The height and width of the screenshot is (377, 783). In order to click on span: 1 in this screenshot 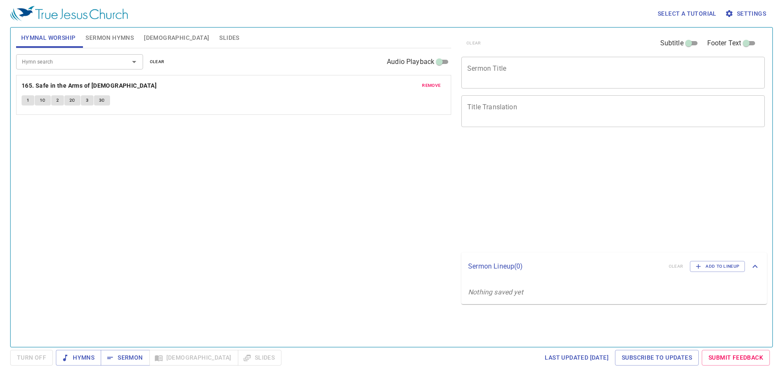, I will do `click(28, 100)`.